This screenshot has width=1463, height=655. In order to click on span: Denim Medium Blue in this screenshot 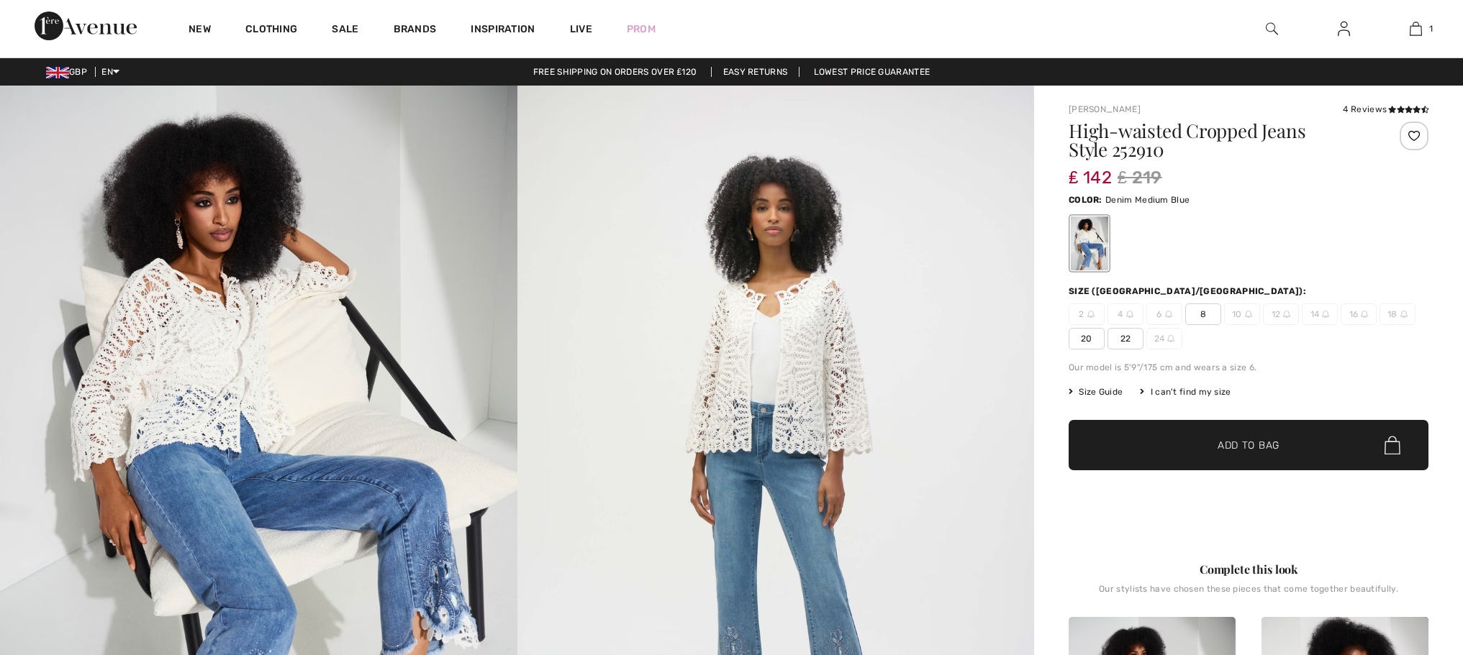, I will do `click(1147, 200)`.